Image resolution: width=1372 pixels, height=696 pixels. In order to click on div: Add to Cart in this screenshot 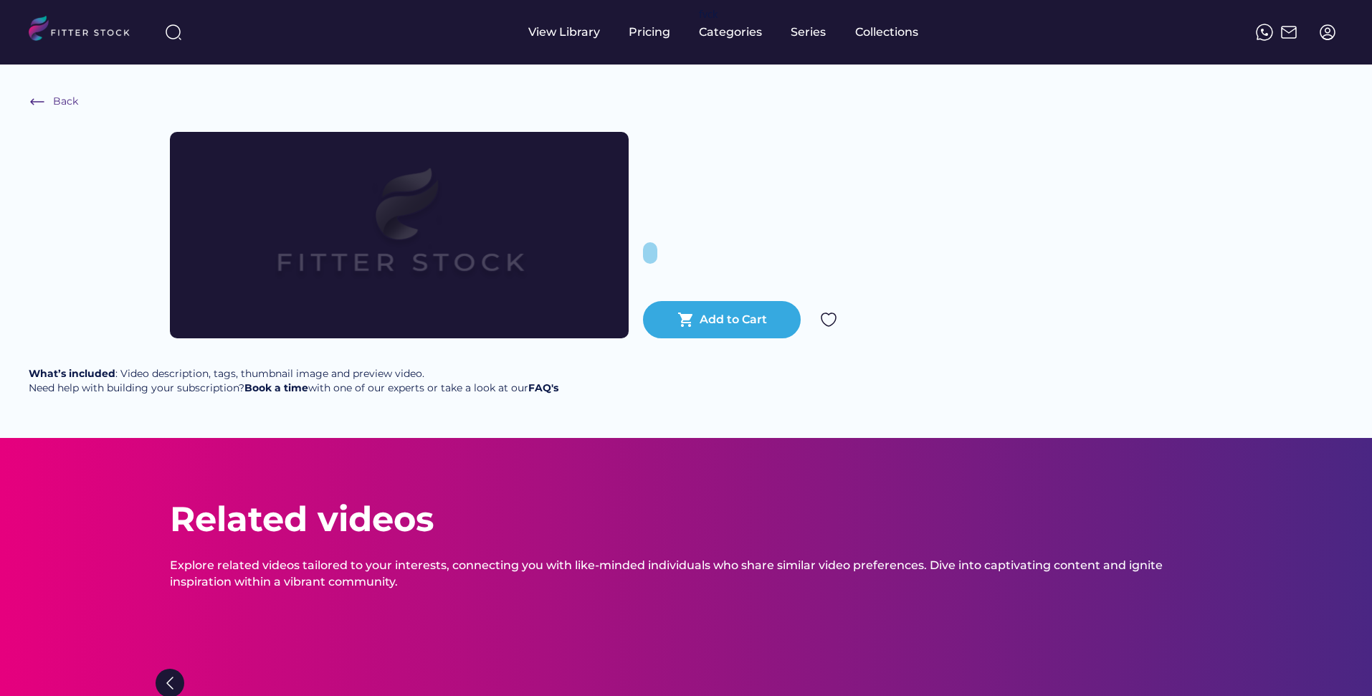, I will do `click(733, 320)`.